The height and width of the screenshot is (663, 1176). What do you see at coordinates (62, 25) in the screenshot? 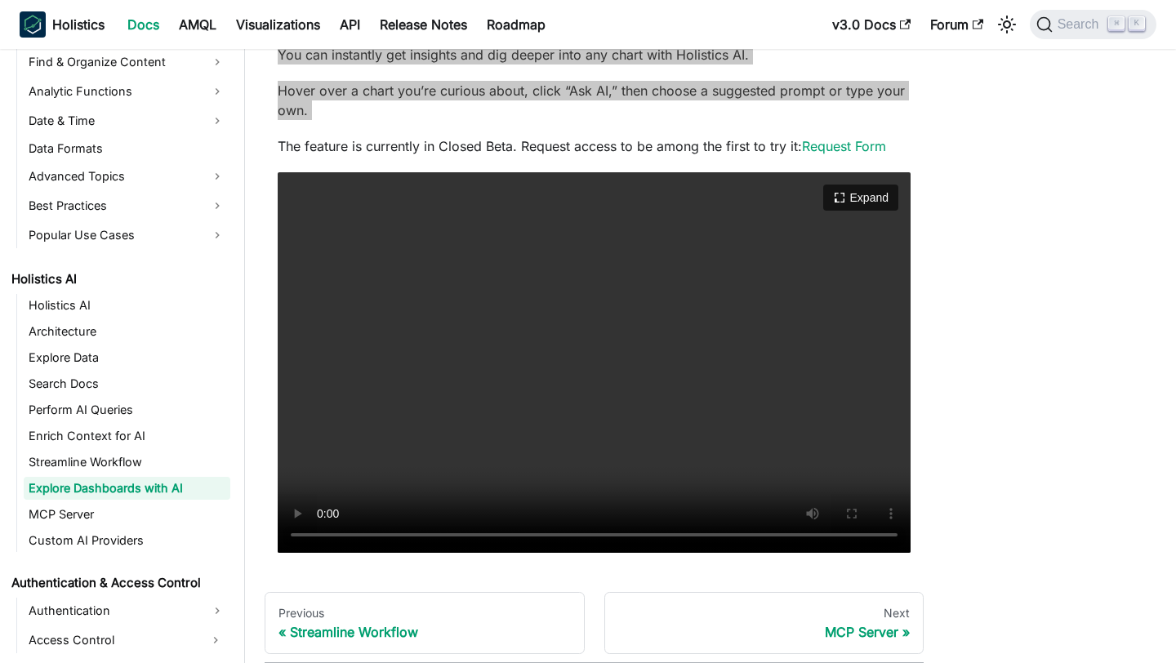
I see `a: HolisticsHolistics` at bounding box center [62, 25].